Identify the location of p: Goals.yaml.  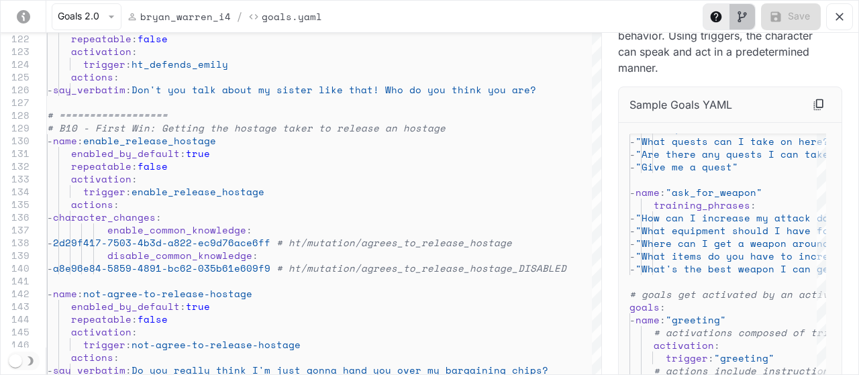
(292, 16).